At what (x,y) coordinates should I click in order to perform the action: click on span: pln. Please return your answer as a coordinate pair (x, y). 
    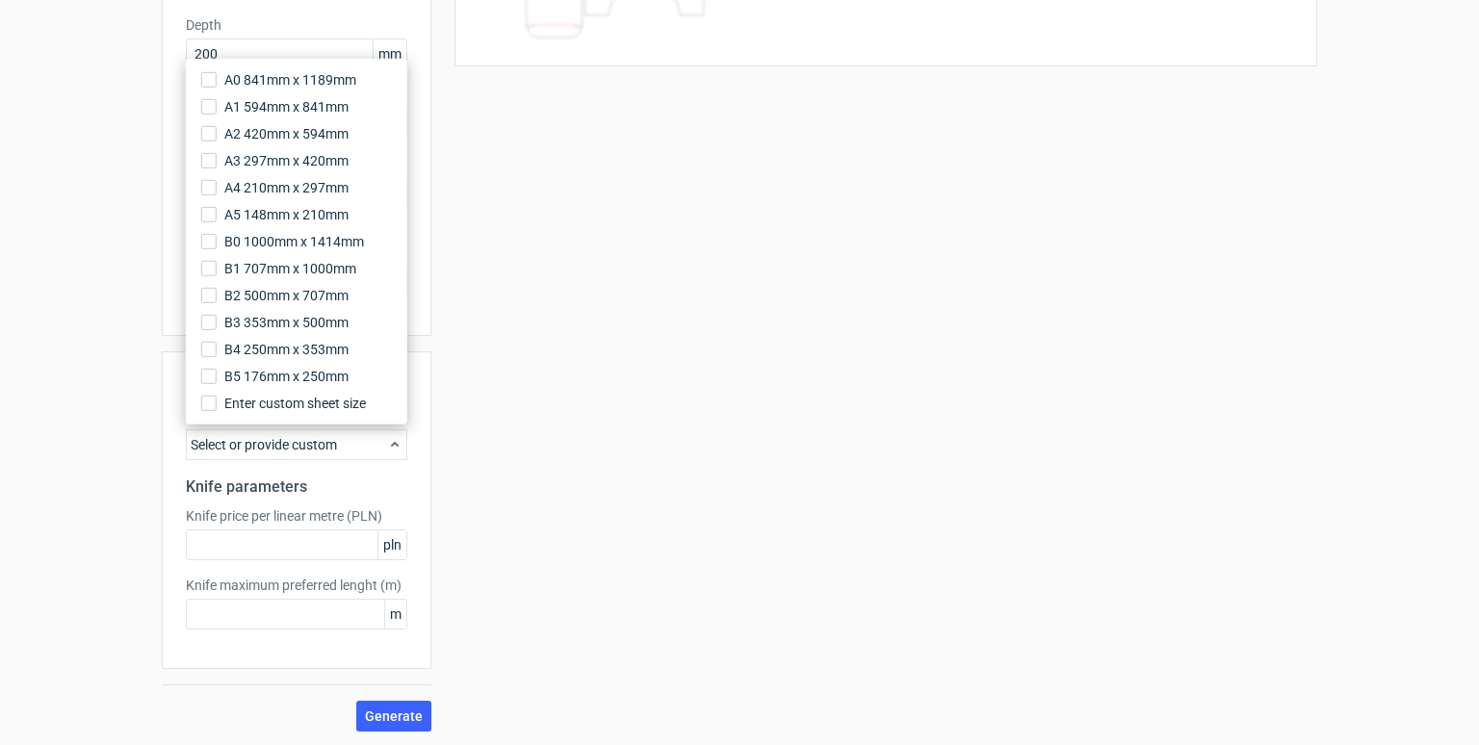
    Looking at the image, I should click on (392, 545).